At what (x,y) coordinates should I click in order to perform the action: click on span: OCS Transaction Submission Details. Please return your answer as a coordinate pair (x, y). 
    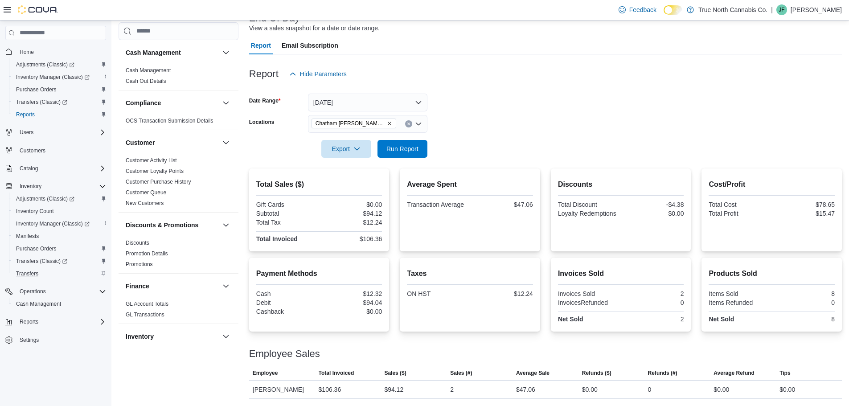
    Looking at the image, I should click on (169, 121).